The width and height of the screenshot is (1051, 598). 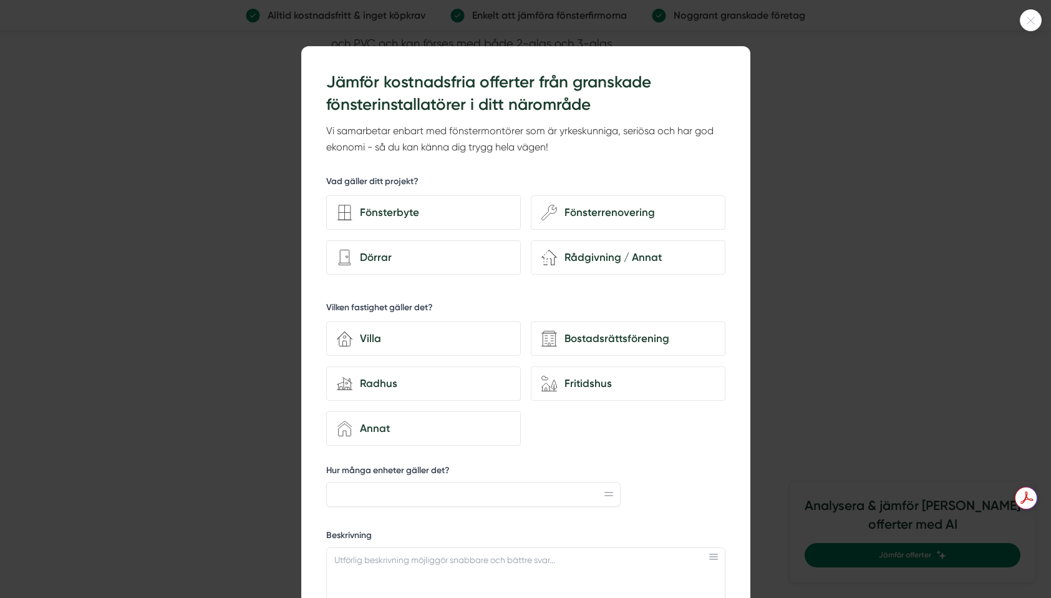 What do you see at coordinates (373, 183) in the screenshot?
I see `h5: Vad gäller ditt projekt?` at bounding box center [373, 183].